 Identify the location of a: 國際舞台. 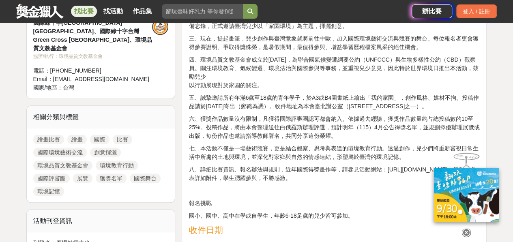
(145, 178).